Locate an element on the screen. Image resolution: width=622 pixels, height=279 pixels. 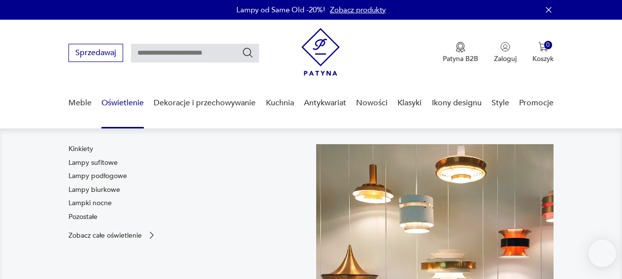
img: Ikona koszyka is located at coordinates (543, 47).